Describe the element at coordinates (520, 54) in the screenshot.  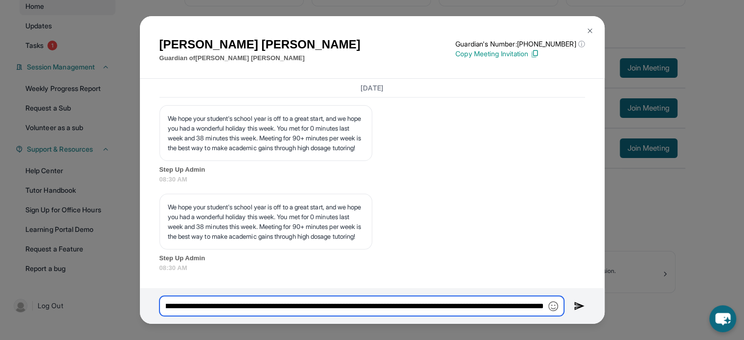
I see `p: Copy Meeting Invitation` at that location.